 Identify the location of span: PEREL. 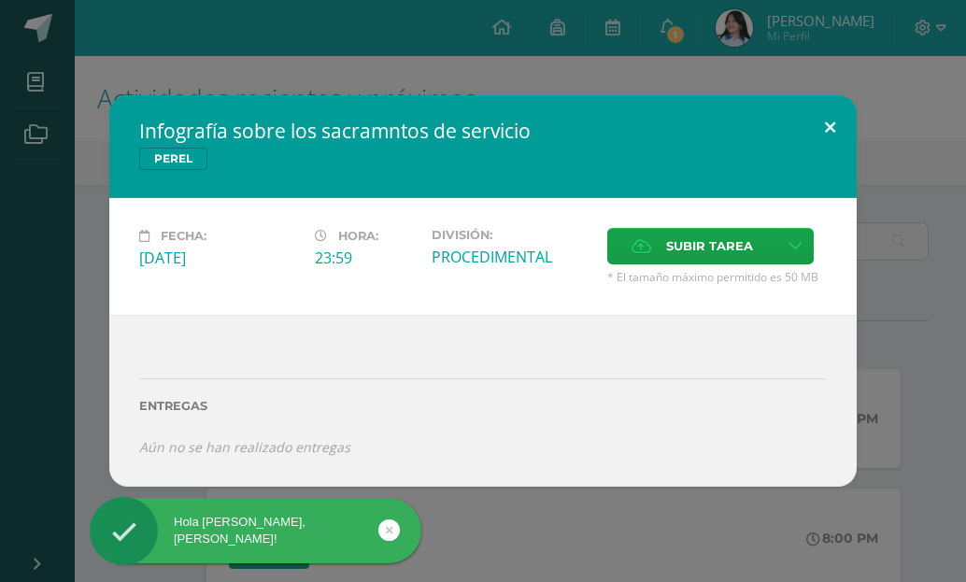
(173, 159).